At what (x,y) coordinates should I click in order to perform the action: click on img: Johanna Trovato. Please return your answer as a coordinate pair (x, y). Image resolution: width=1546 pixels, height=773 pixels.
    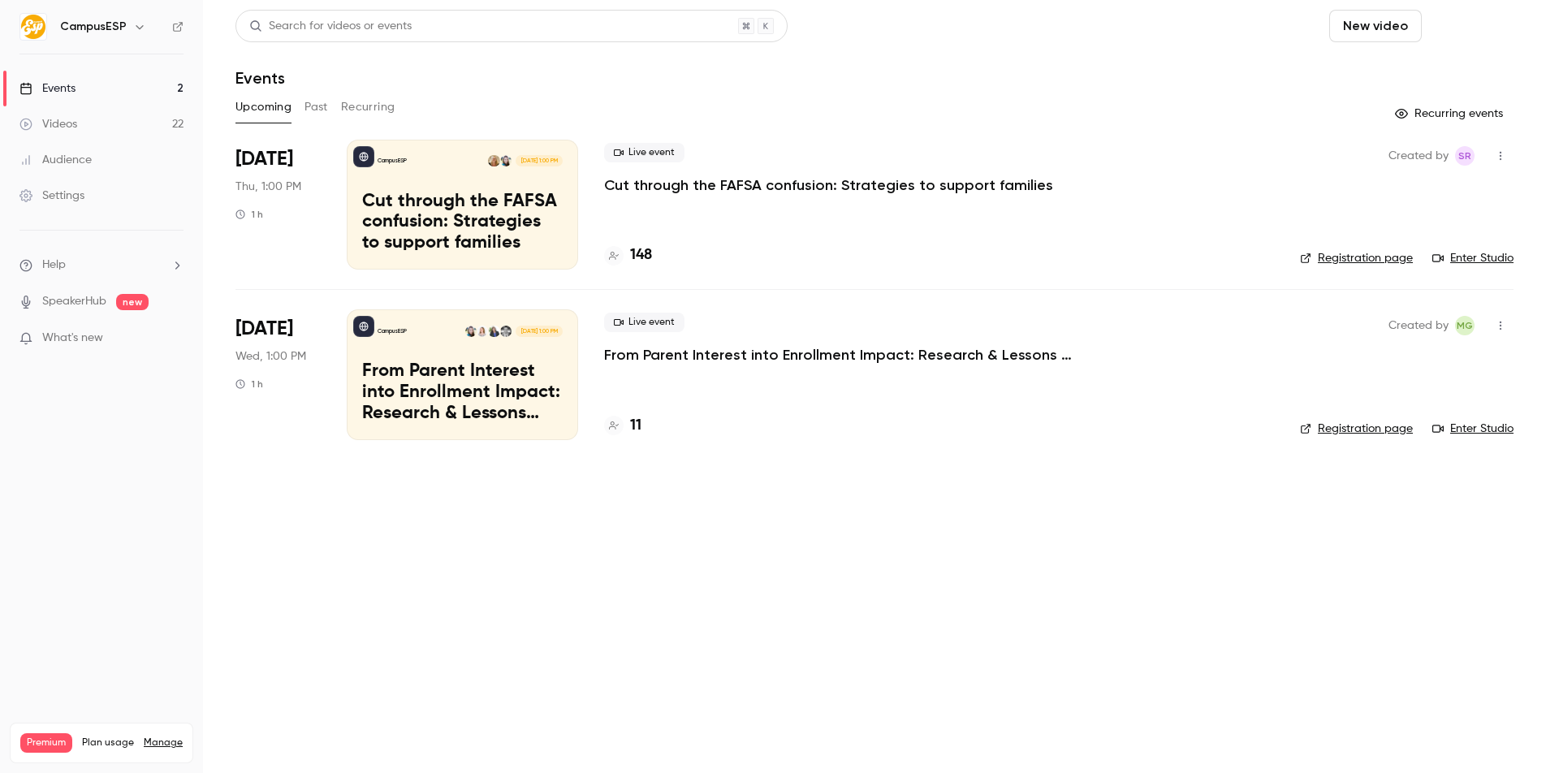
    Looking at the image, I should click on (482, 331).